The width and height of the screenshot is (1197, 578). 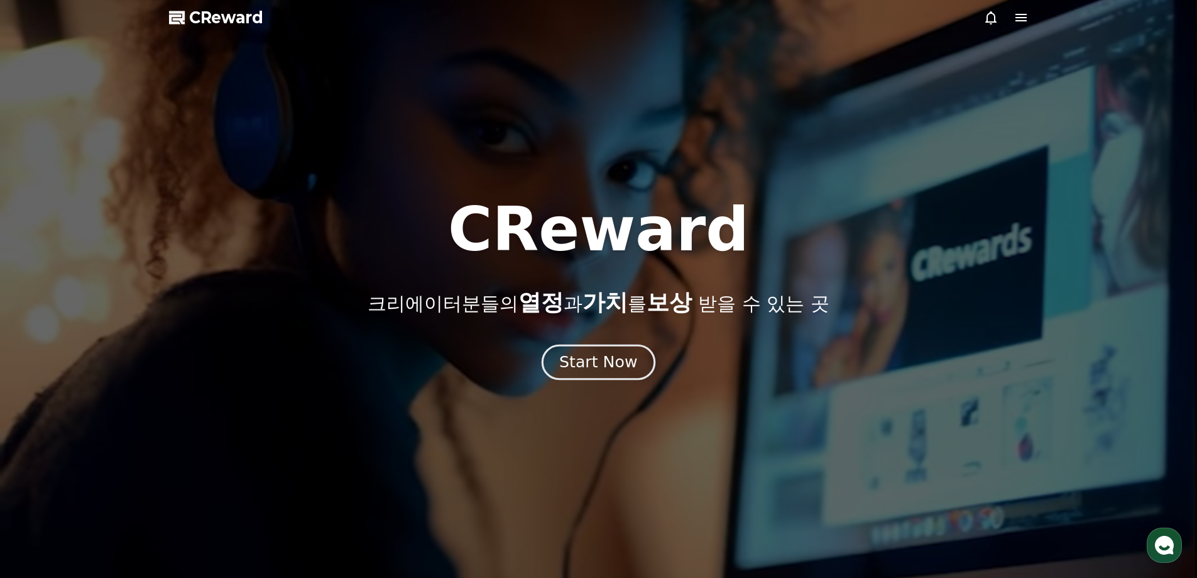 I want to click on span: 보상, so click(x=669, y=302).